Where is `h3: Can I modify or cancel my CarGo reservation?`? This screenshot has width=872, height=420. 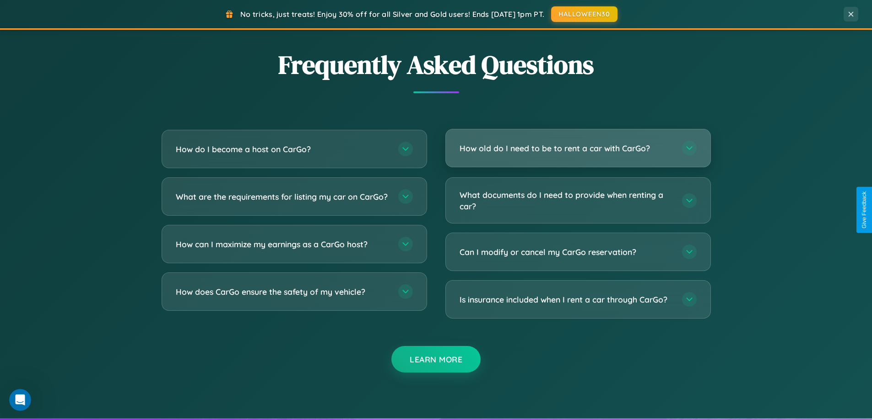 h3: Can I modify or cancel my CarGo reservation? is located at coordinates (566, 252).